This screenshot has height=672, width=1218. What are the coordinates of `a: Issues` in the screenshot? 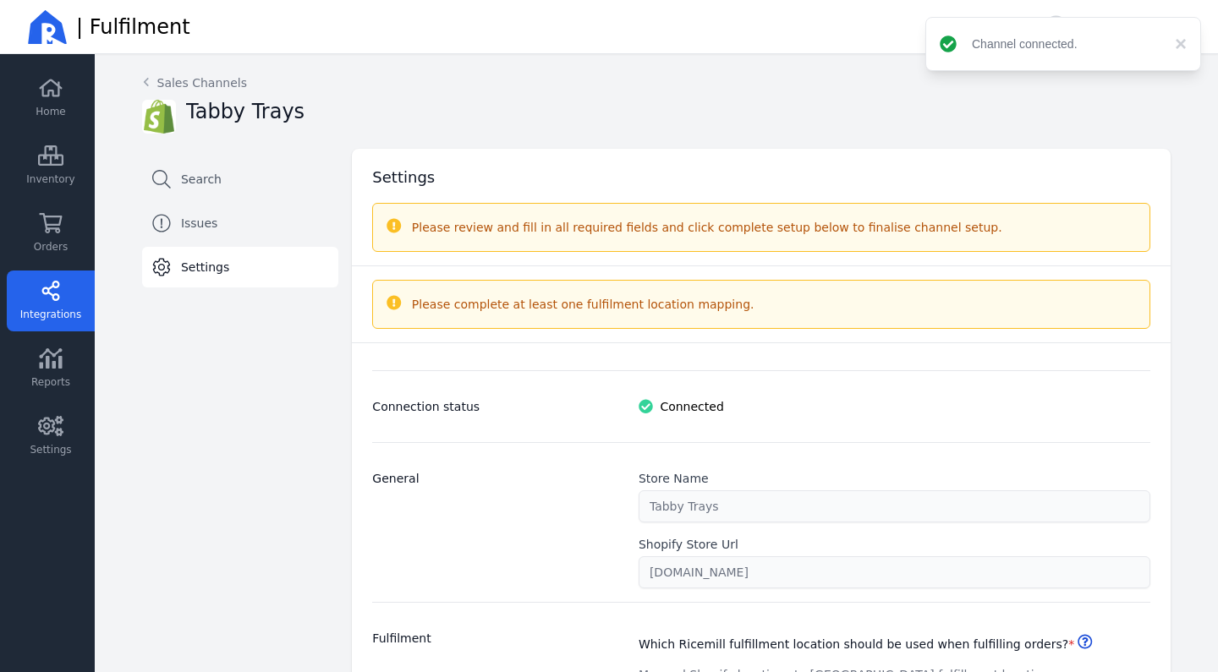 It's located at (240, 223).